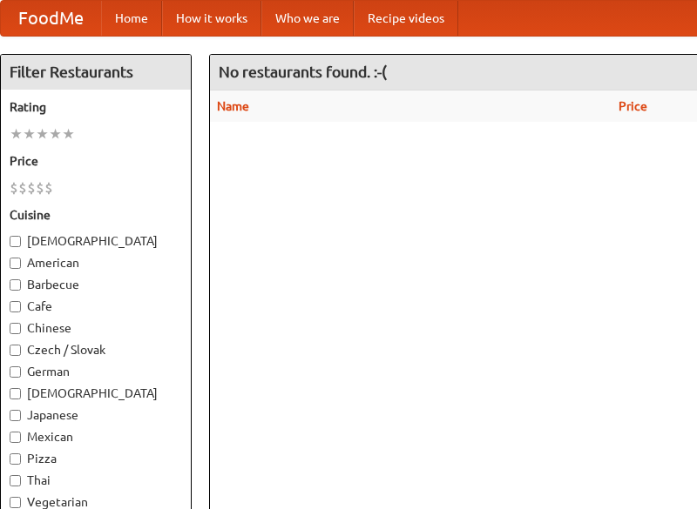 This screenshot has height=509, width=697. What do you see at coordinates (15, 502) in the screenshot?
I see `input: Vegetarian` at bounding box center [15, 502].